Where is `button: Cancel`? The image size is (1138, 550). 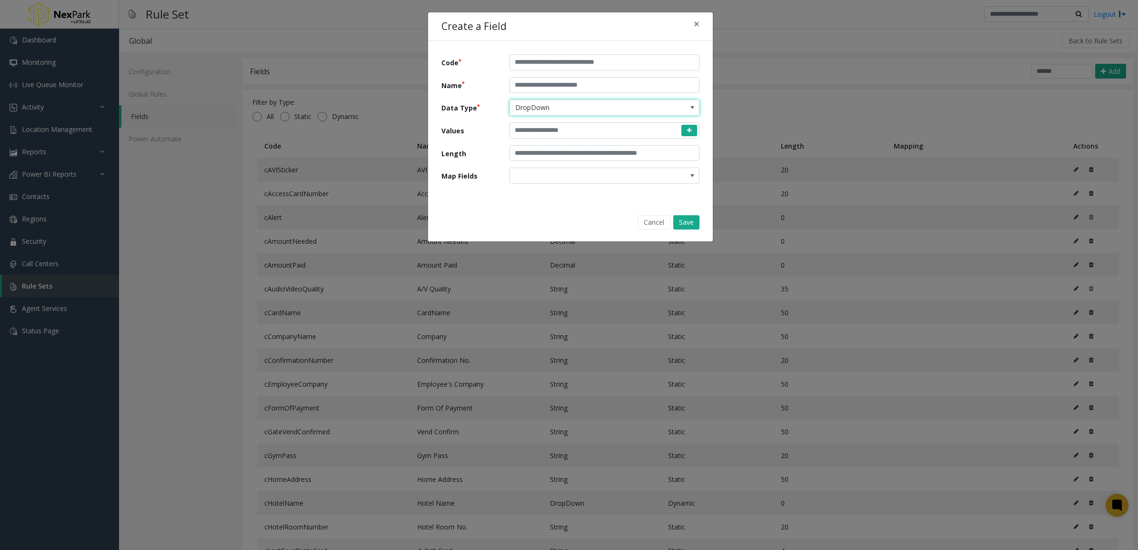
button: Cancel is located at coordinates (654, 222).